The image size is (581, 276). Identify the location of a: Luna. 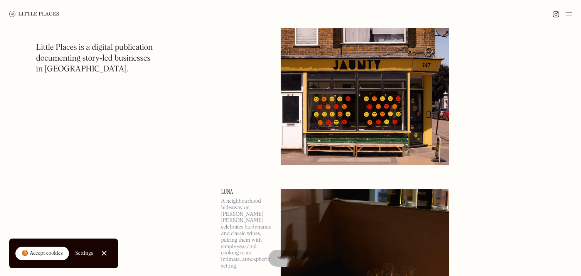
(246, 192).